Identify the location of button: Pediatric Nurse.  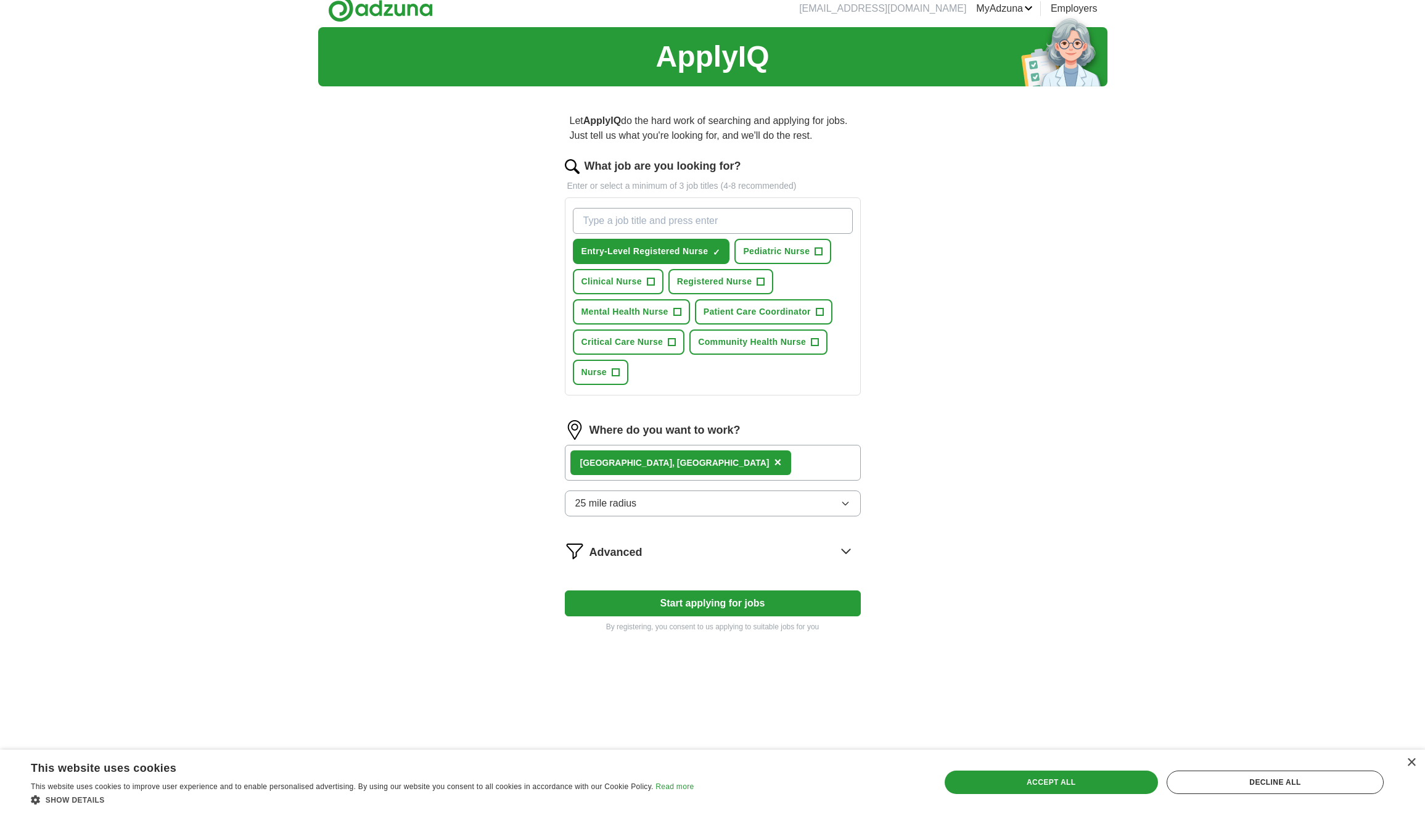
(783, 251).